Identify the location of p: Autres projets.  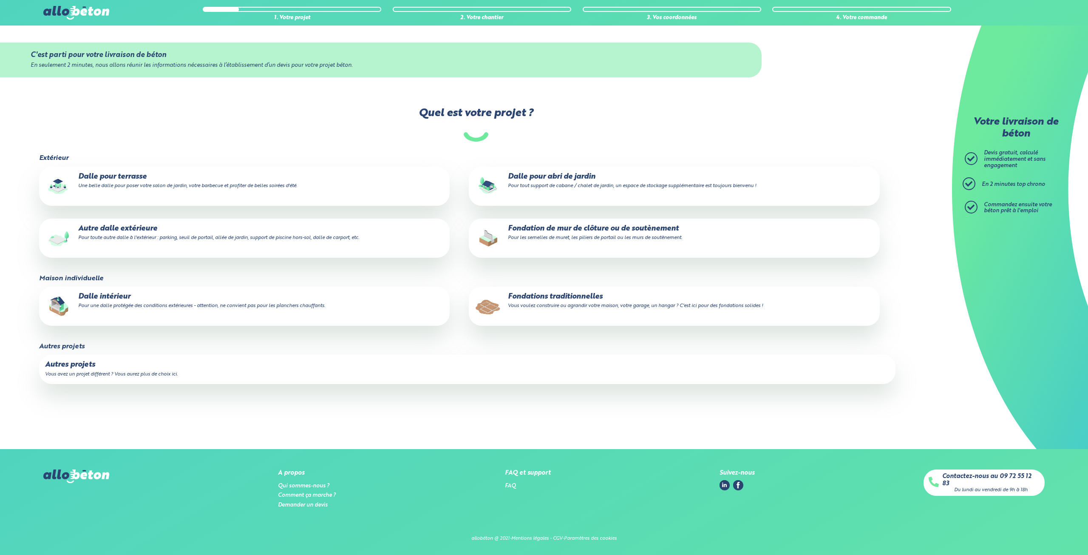
(468, 365).